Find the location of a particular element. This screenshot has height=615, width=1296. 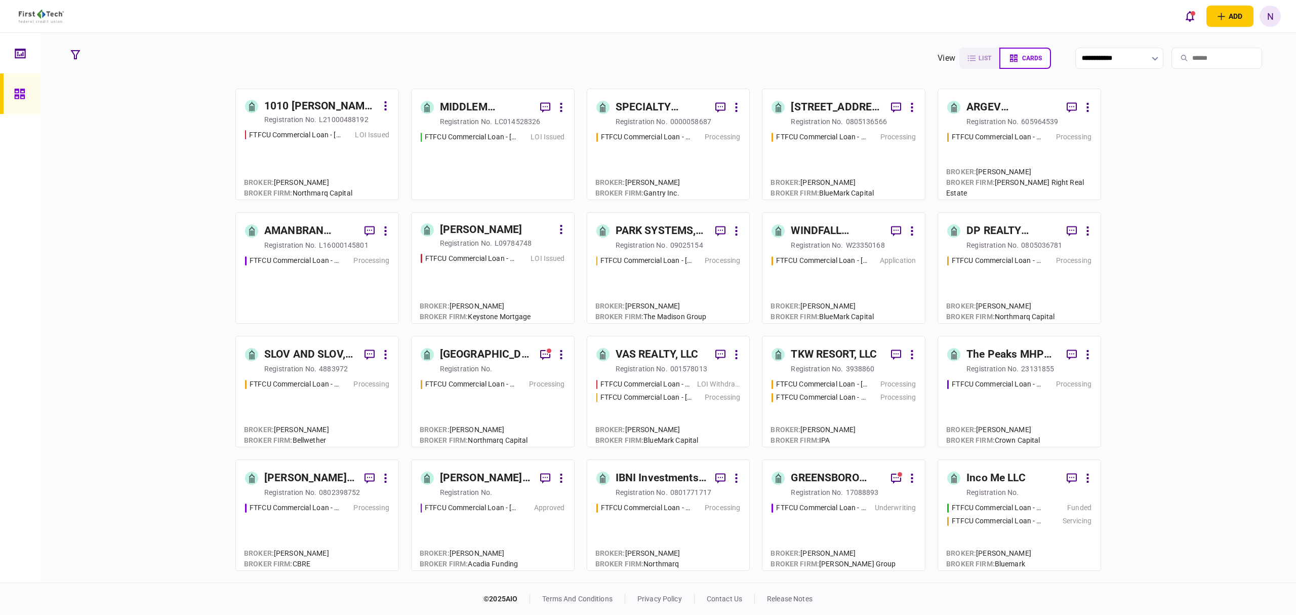

div: Funded is located at coordinates (1080, 507).